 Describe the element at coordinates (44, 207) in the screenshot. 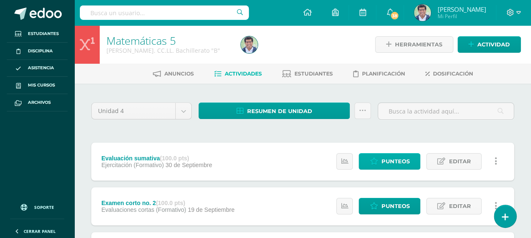

I see `span: Soporte` at that location.